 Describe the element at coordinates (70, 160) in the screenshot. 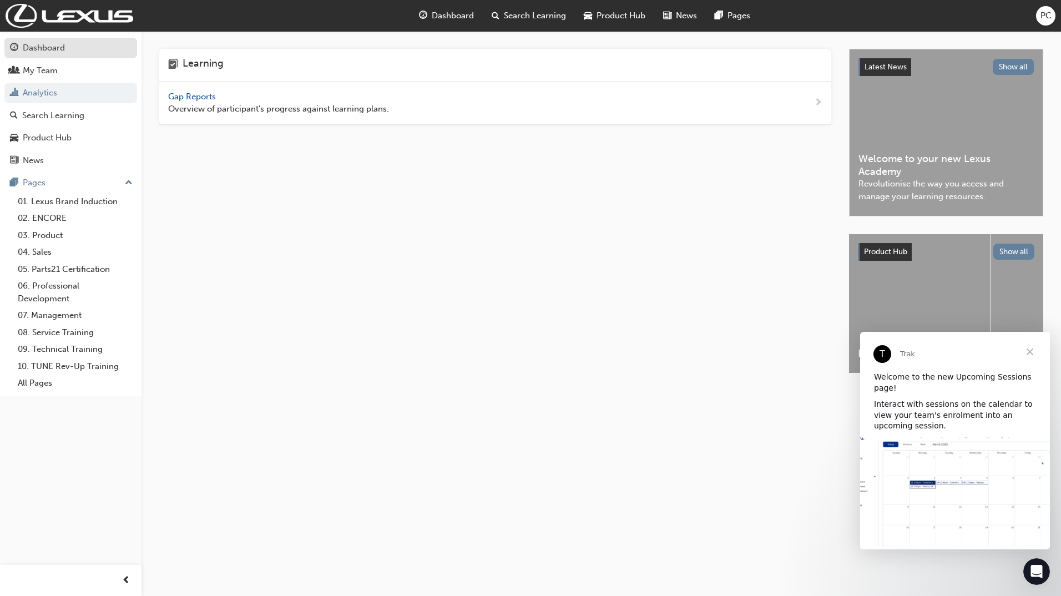

I see `a: News` at that location.